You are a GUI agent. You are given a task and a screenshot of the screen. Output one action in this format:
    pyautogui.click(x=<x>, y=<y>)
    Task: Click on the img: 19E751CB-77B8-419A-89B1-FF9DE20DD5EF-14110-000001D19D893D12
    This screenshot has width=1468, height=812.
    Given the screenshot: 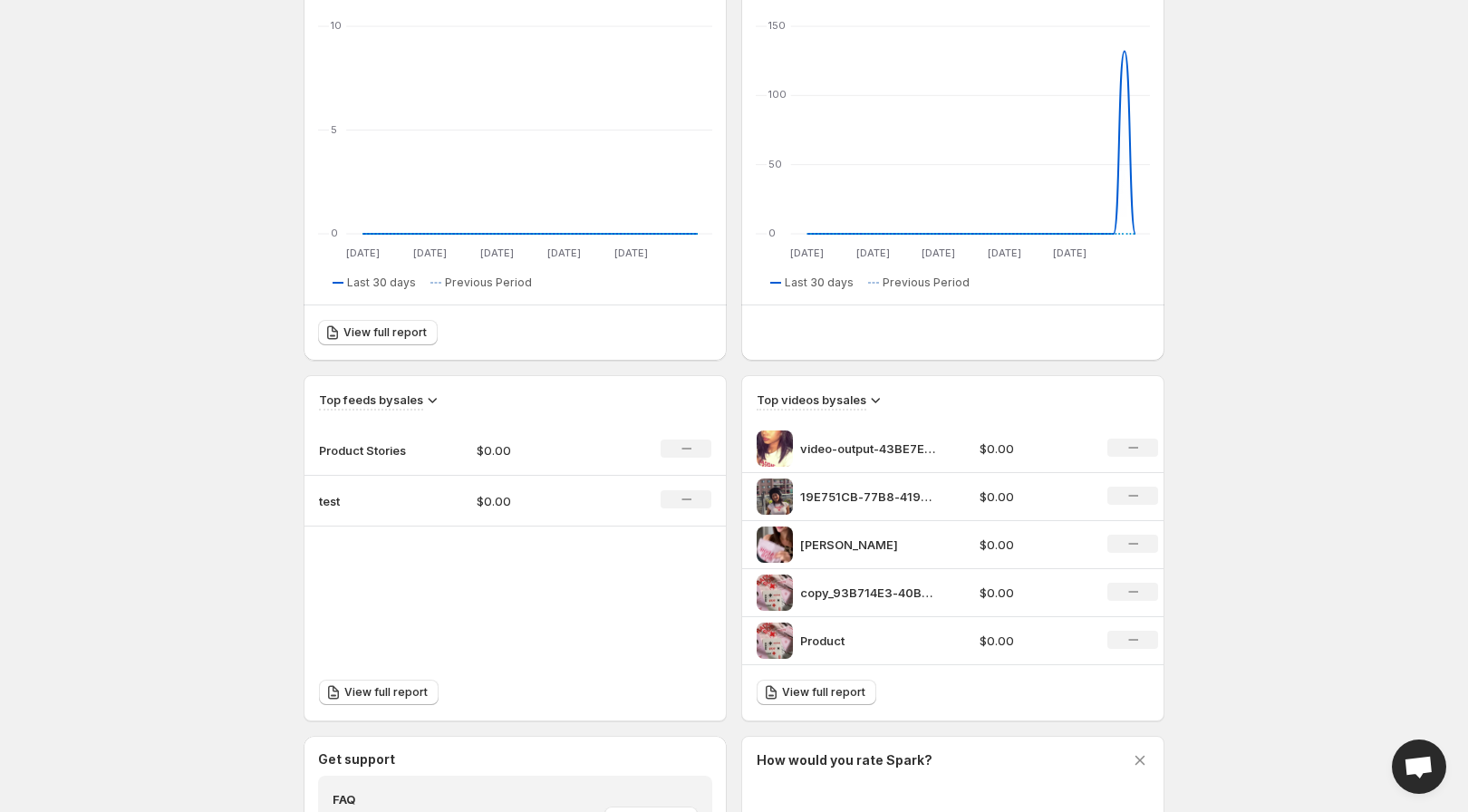 What is the action you would take?
    pyautogui.click(x=775, y=497)
    